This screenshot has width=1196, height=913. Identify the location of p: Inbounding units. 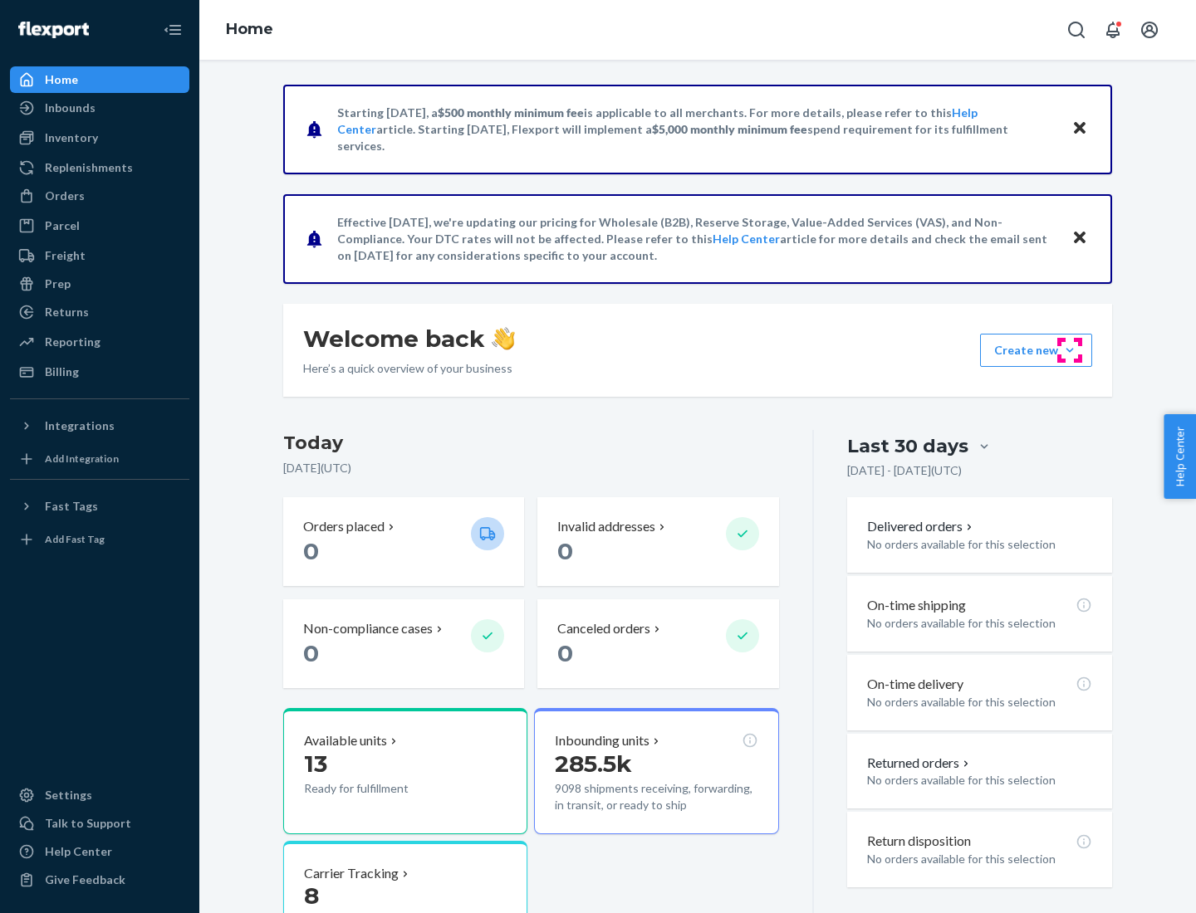
(602, 741).